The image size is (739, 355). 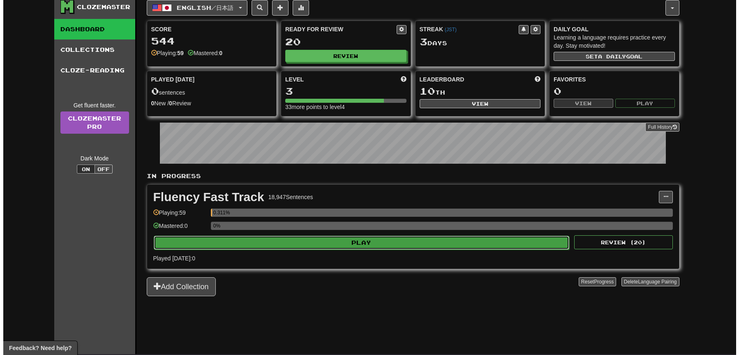 What do you see at coordinates (647, 282) in the screenshot?
I see `button: DeleteLanguage Pairing` at bounding box center [647, 282].